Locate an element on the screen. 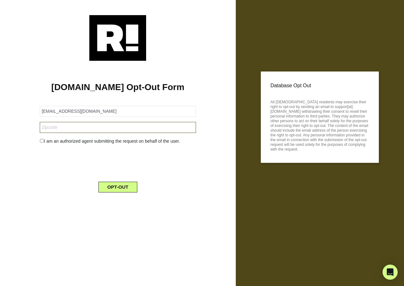 The height and width of the screenshot is (286, 404). input: Email Address is located at coordinates (118, 111).